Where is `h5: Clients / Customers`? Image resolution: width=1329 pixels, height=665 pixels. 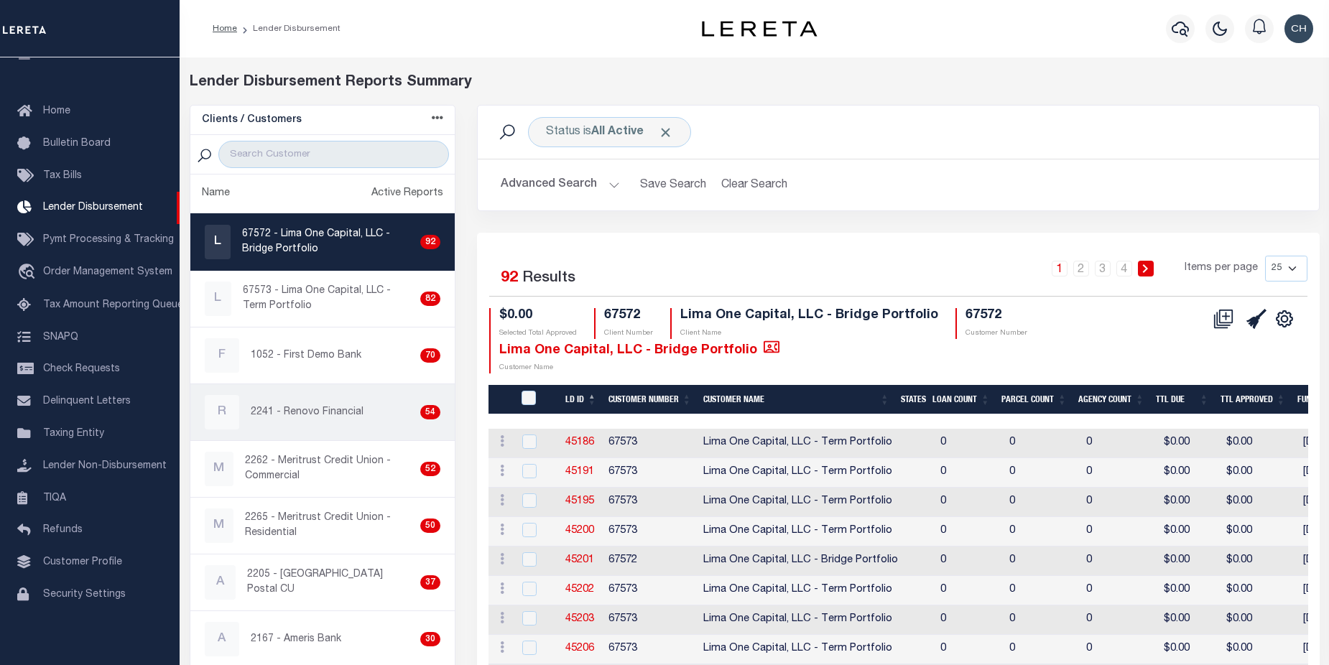 h5: Clients / Customers is located at coordinates (251, 120).